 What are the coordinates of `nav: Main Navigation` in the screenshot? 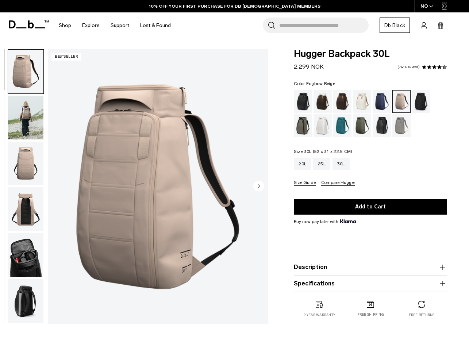 It's located at (115, 25).